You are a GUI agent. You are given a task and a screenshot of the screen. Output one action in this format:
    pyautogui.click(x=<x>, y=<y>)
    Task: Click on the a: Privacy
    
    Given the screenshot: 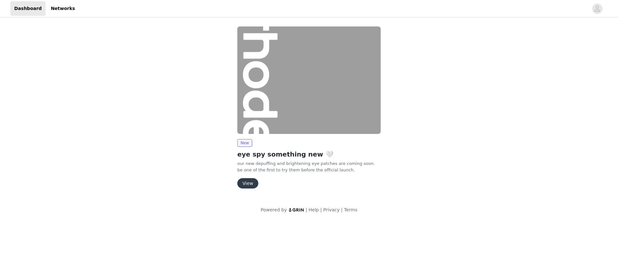 What is the action you would take?
    pyautogui.click(x=331, y=210)
    